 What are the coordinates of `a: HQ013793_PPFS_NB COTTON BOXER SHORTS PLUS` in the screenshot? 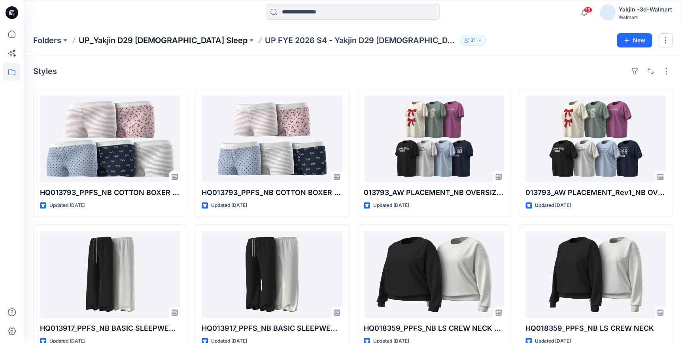 It's located at (110, 139).